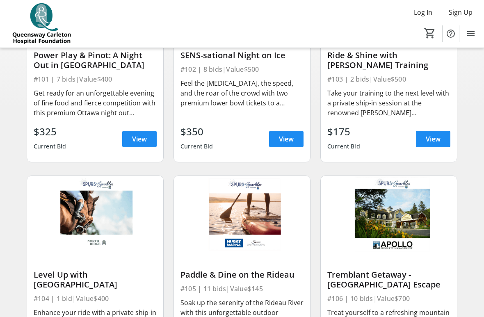 This screenshot has width=484, height=317. I want to click on div: Paddle & Dine on the Rideau, so click(242, 275).